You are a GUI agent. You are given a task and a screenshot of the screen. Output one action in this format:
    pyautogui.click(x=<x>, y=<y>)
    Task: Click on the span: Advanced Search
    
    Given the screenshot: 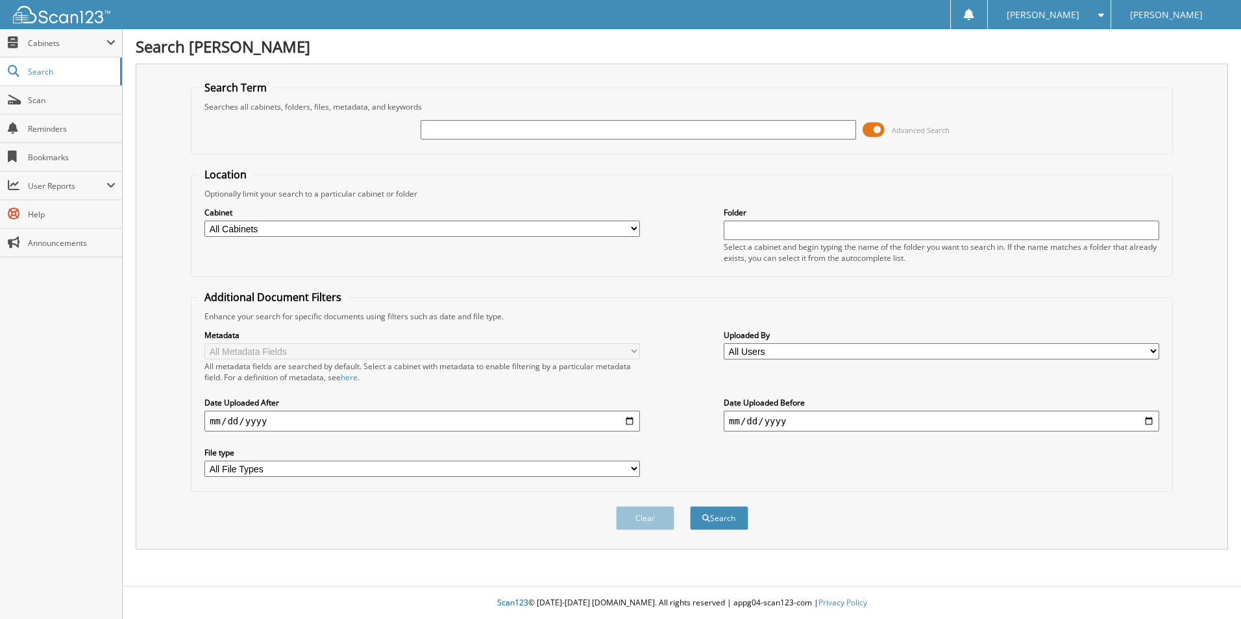 What is the action you would take?
    pyautogui.click(x=921, y=130)
    